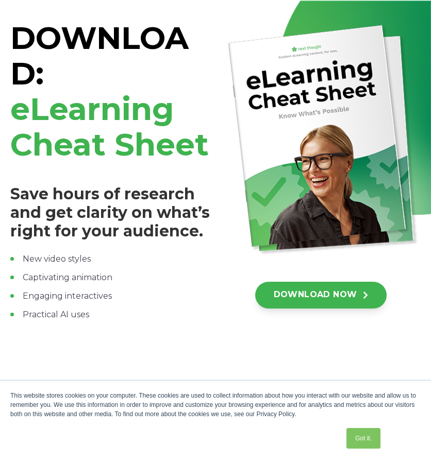 Image resolution: width=431 pixels, height=462 pixels. Describe the element at coordinates (321, 295) in the screenshot. I see `a: DOWNLOAD NOW` at that location.